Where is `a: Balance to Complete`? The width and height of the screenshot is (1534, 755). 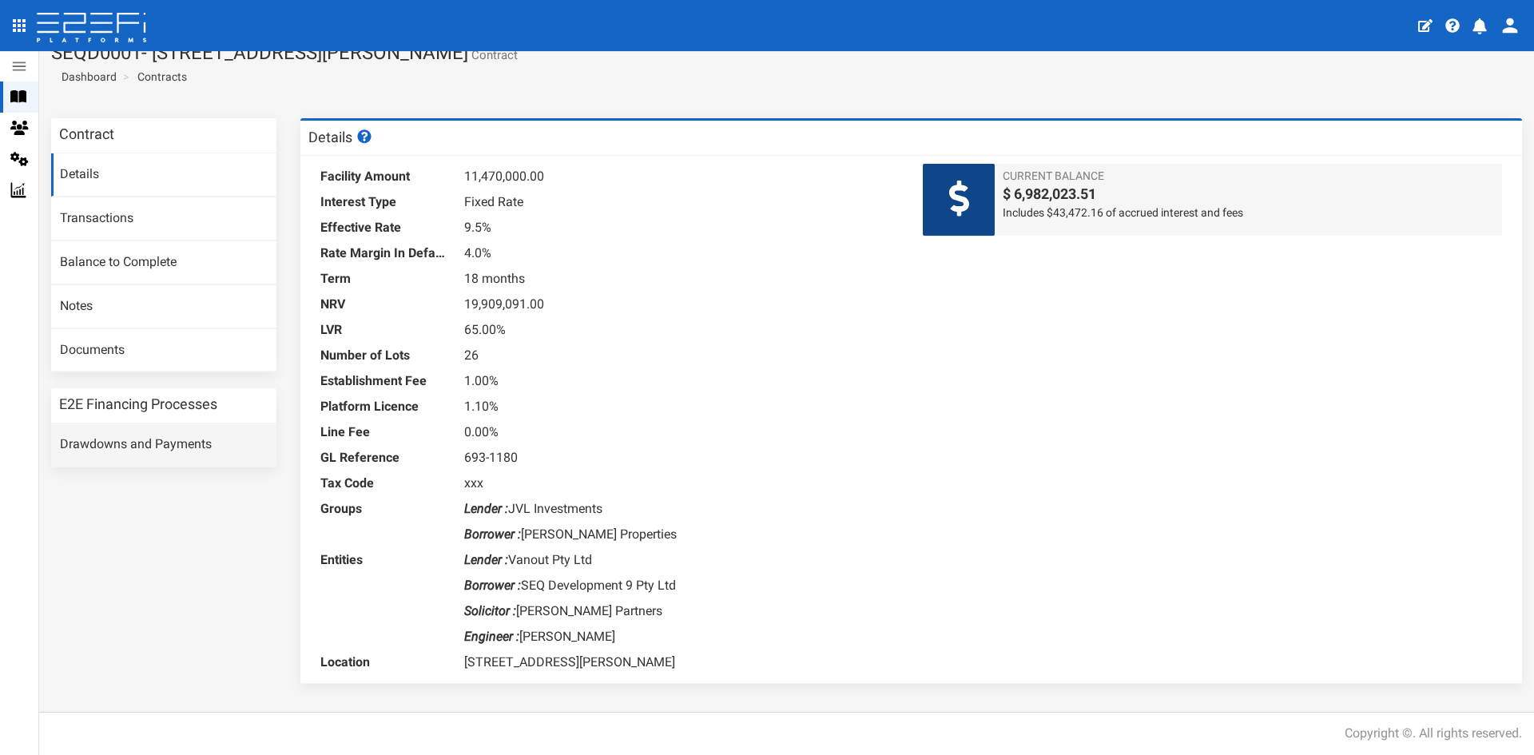
a: Balance to Complete is located at coordinates (164, 263).